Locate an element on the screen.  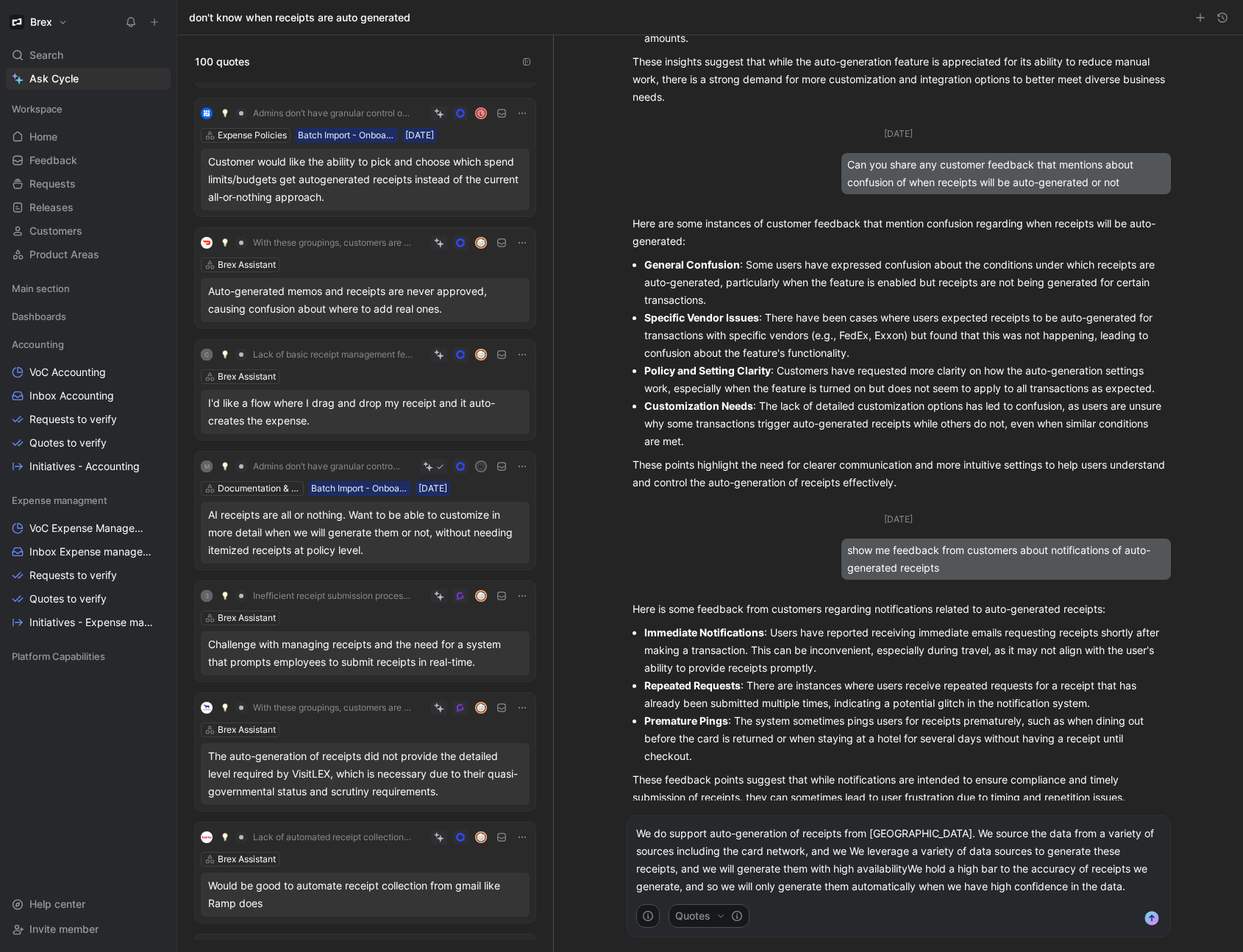
button: 💡Lack of automated receipt collection from Gmail is located at coordinates (316, 837).